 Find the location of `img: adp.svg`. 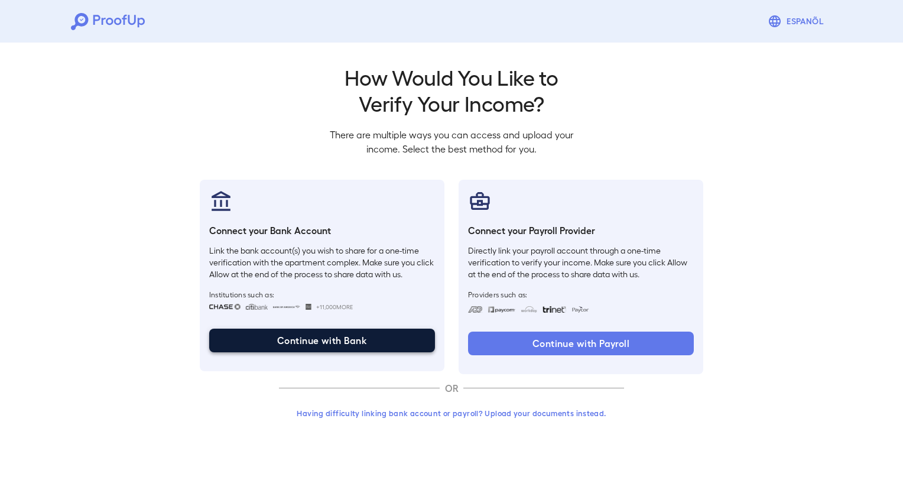

img: adp.svg is located at coordinates (475, 309).